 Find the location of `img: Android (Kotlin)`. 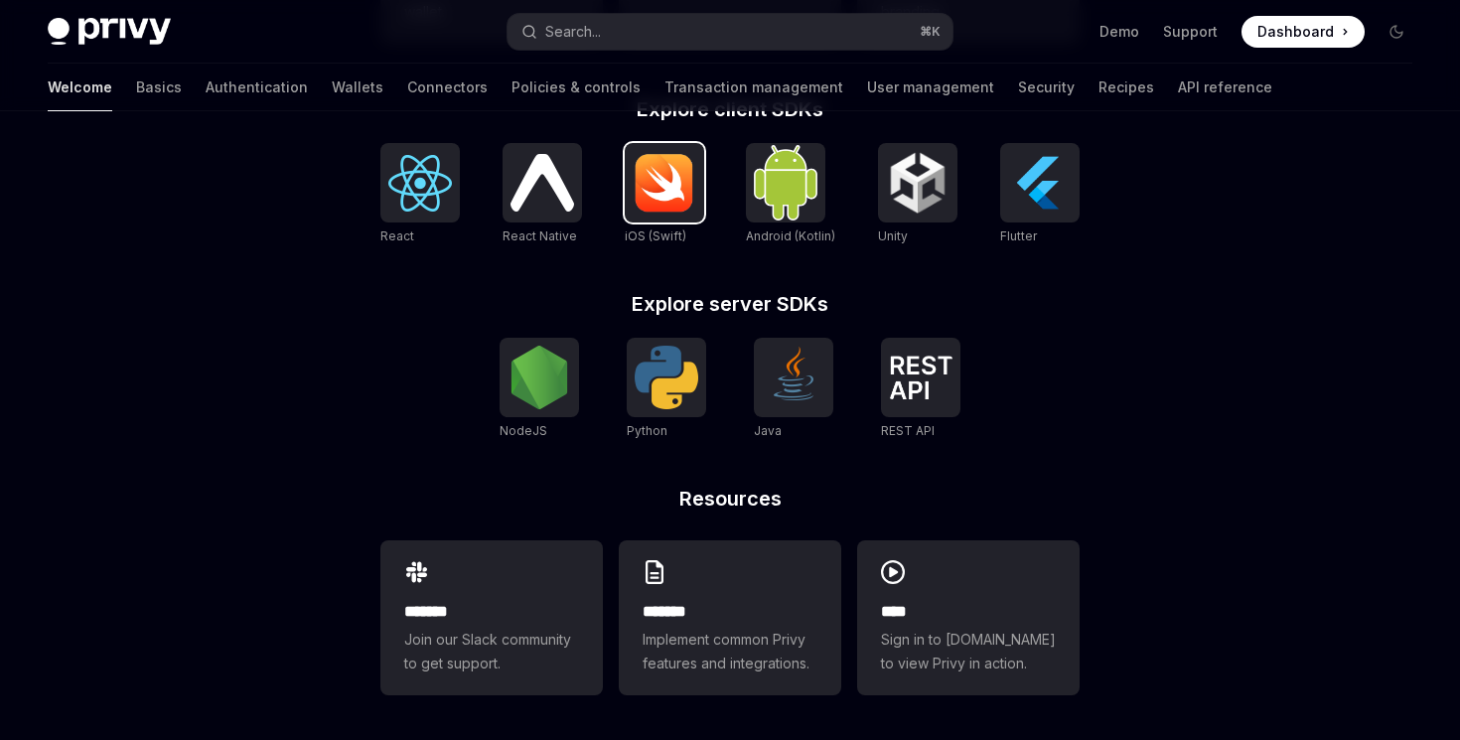

img: Android (Kotlin) is located at coordinates (786, 182).